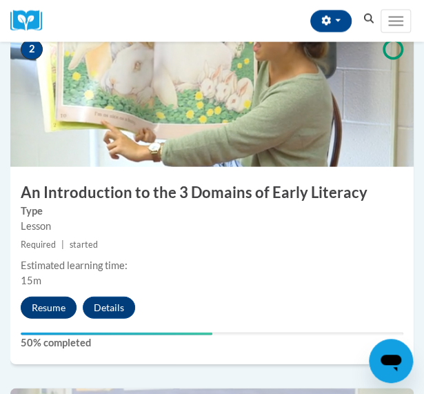 This screenshot has width=424, height=394. I want to click on a: Cox Campus, so click(31, 21).